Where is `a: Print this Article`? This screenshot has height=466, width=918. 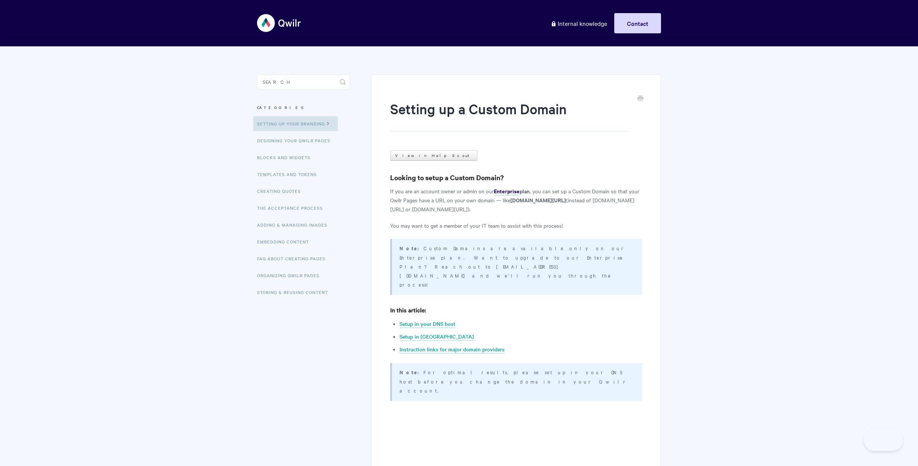 a: Print this Article is located at coordinates (641, 99).